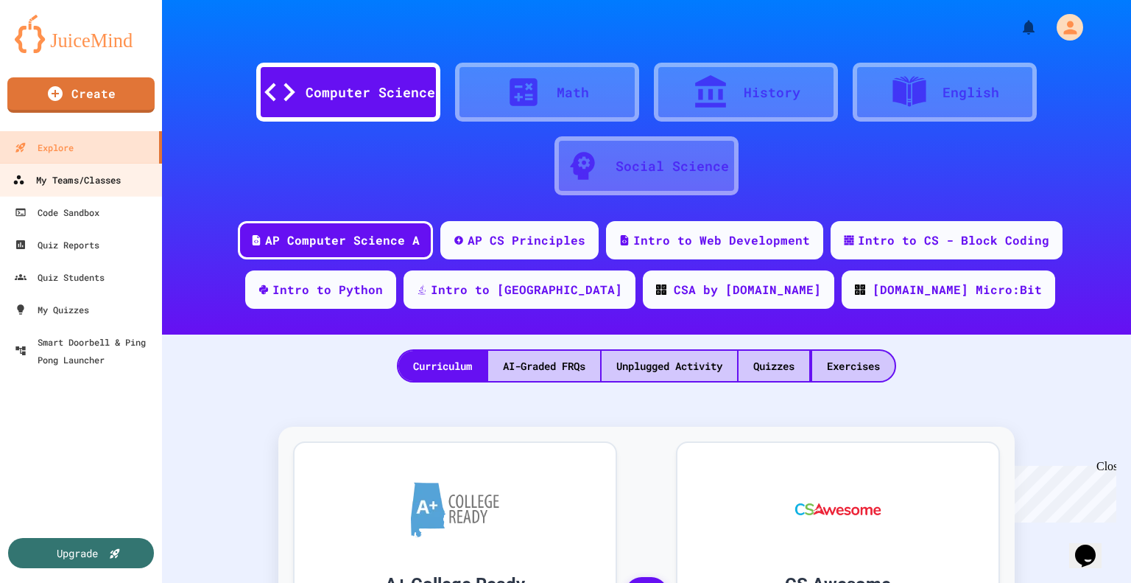 This screenshot has height=583, width=1131. Describe the element at coordinates (66, 180) in the screenshot. I see `div: My Teams/Classes` at that location.